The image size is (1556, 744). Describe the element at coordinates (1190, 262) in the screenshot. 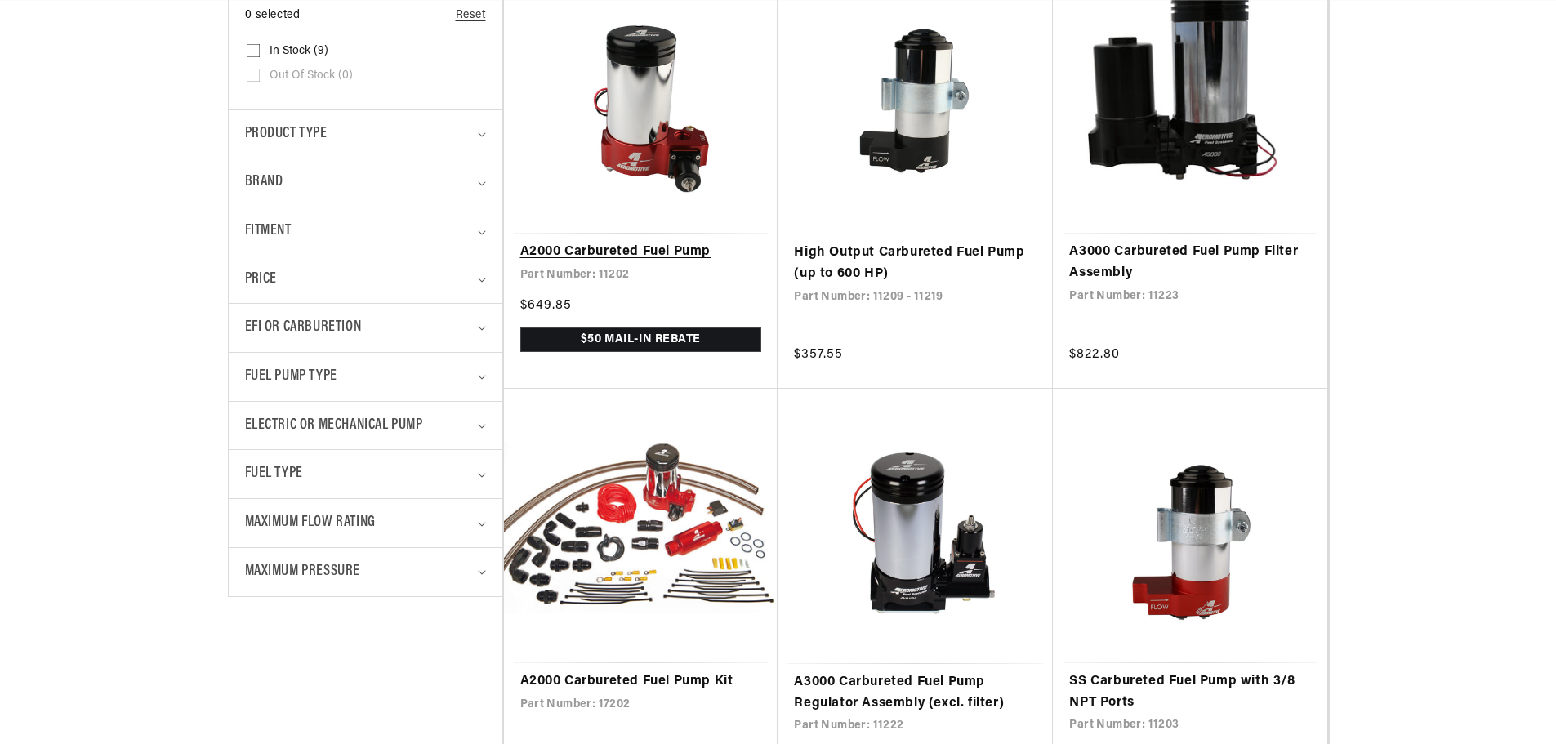

I see `a: A3000 Carbureted Fuel Pump Filter Assembly` at that location.